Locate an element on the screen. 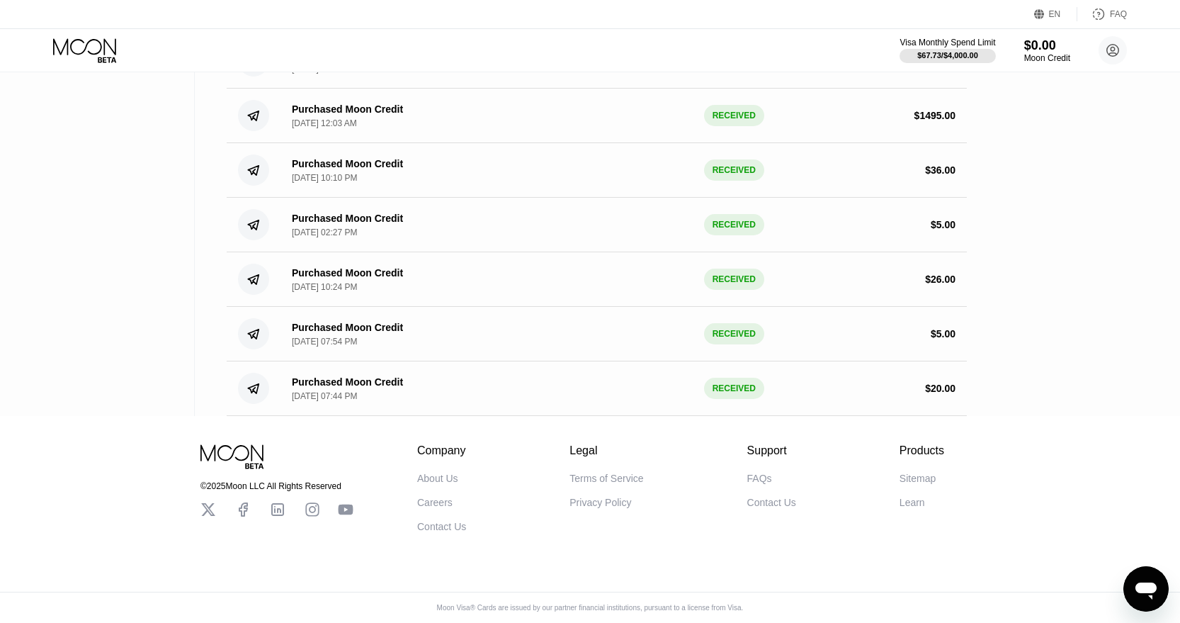 The height and width of the screenshot is (623, 1180). div: $0.00Moon Credit is located at coordinates (1047, 50).